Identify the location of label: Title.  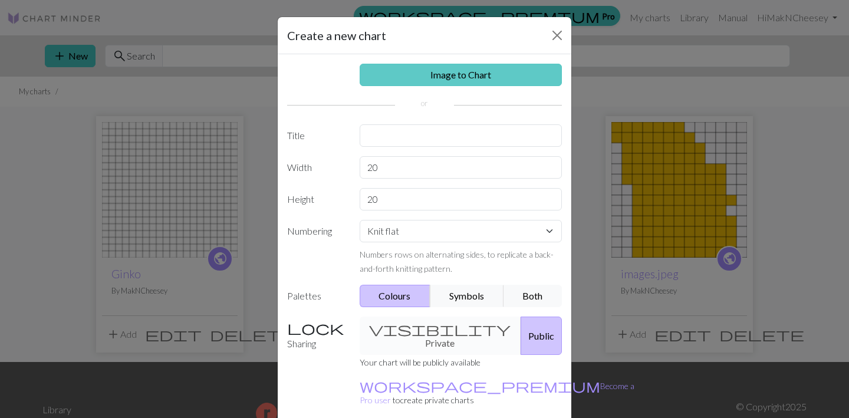
(316, 136).